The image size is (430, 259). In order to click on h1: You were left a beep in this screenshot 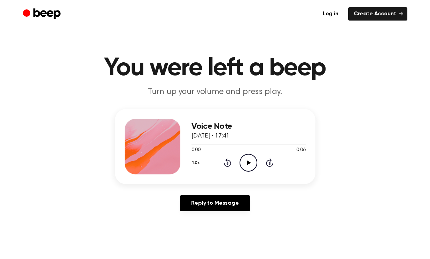, I will do `click(215, 68)`.